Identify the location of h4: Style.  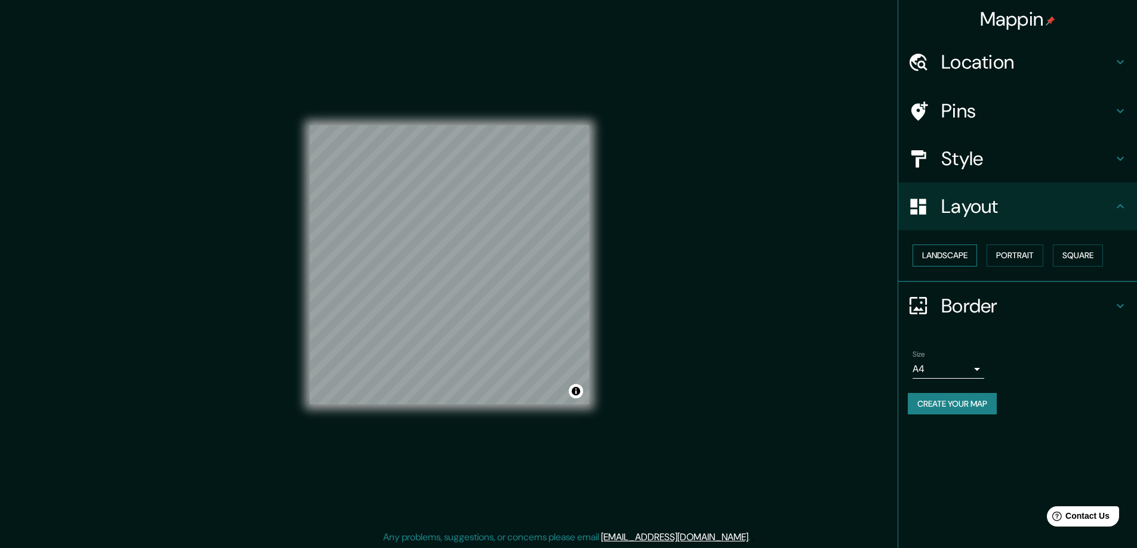
(1027, 159).